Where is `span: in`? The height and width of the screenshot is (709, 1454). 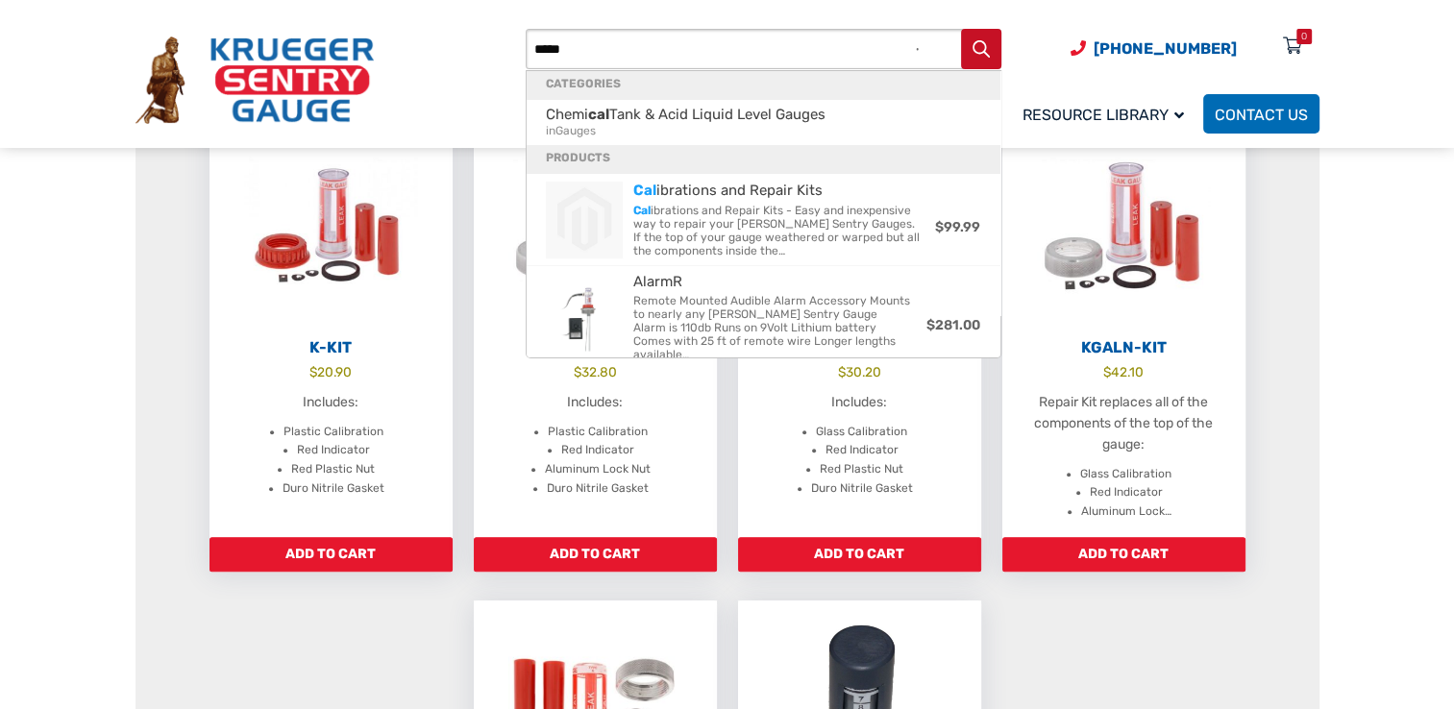
span: in is located at coordinates (551, 131).